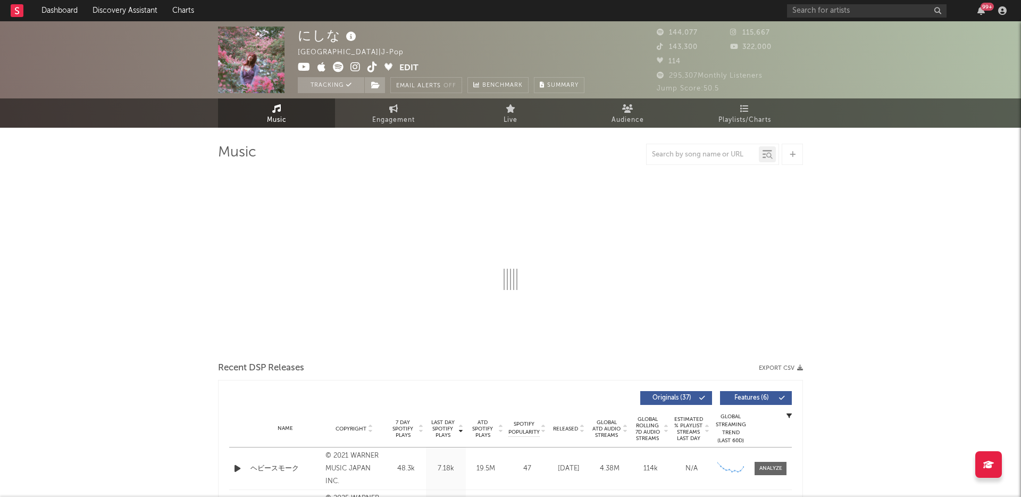 This screenshot has height=497, width=1021. I want to click on a: ヘビースモーク, so click(285, 468).